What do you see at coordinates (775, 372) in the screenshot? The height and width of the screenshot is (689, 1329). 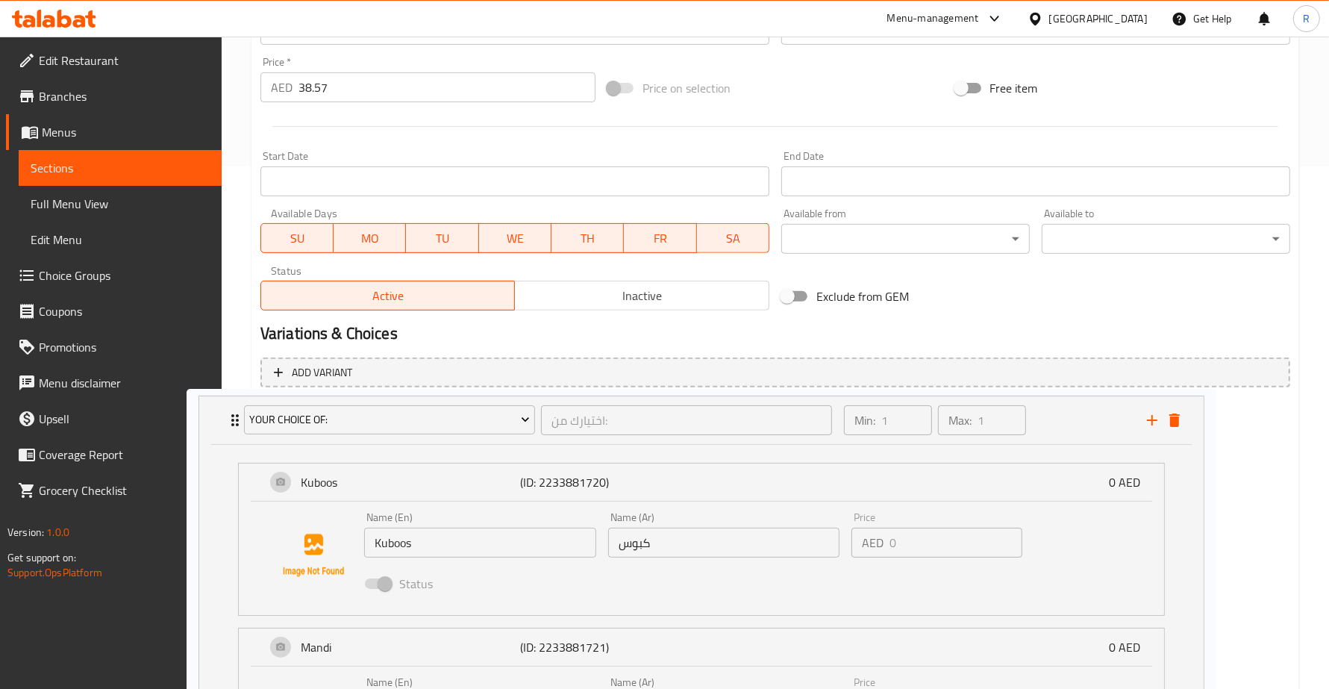 I see `button: Add variant` at bounding box center [775, 372].